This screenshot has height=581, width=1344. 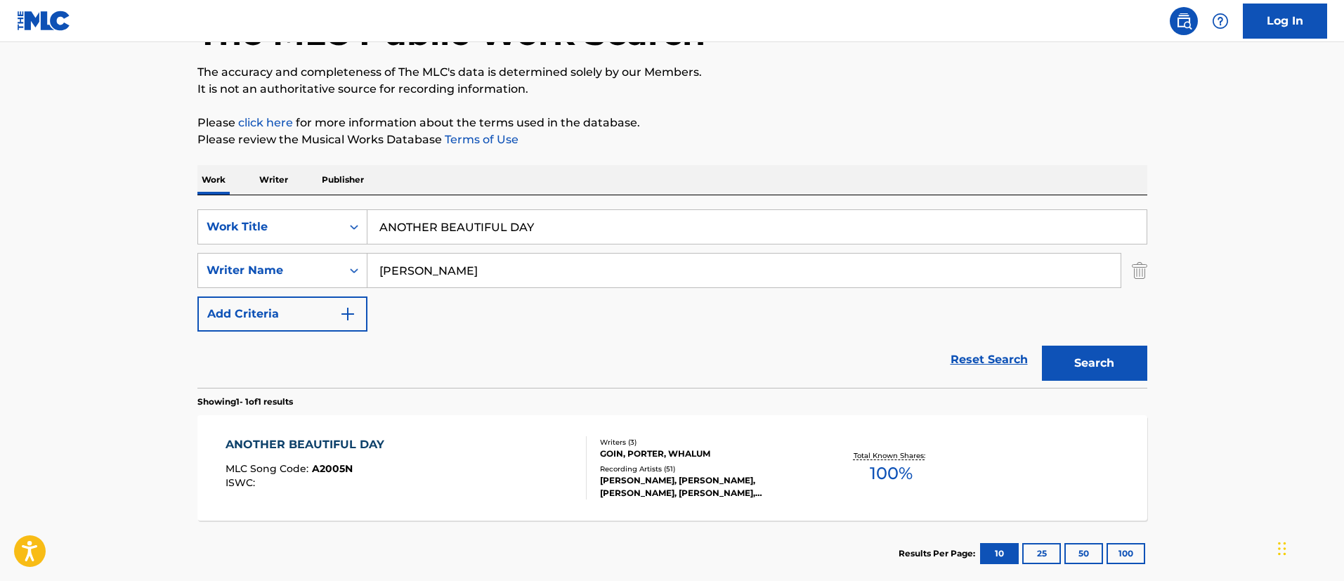 I want to click on p: It is not an authoritative source for recording information., so click(x=673, y=89).